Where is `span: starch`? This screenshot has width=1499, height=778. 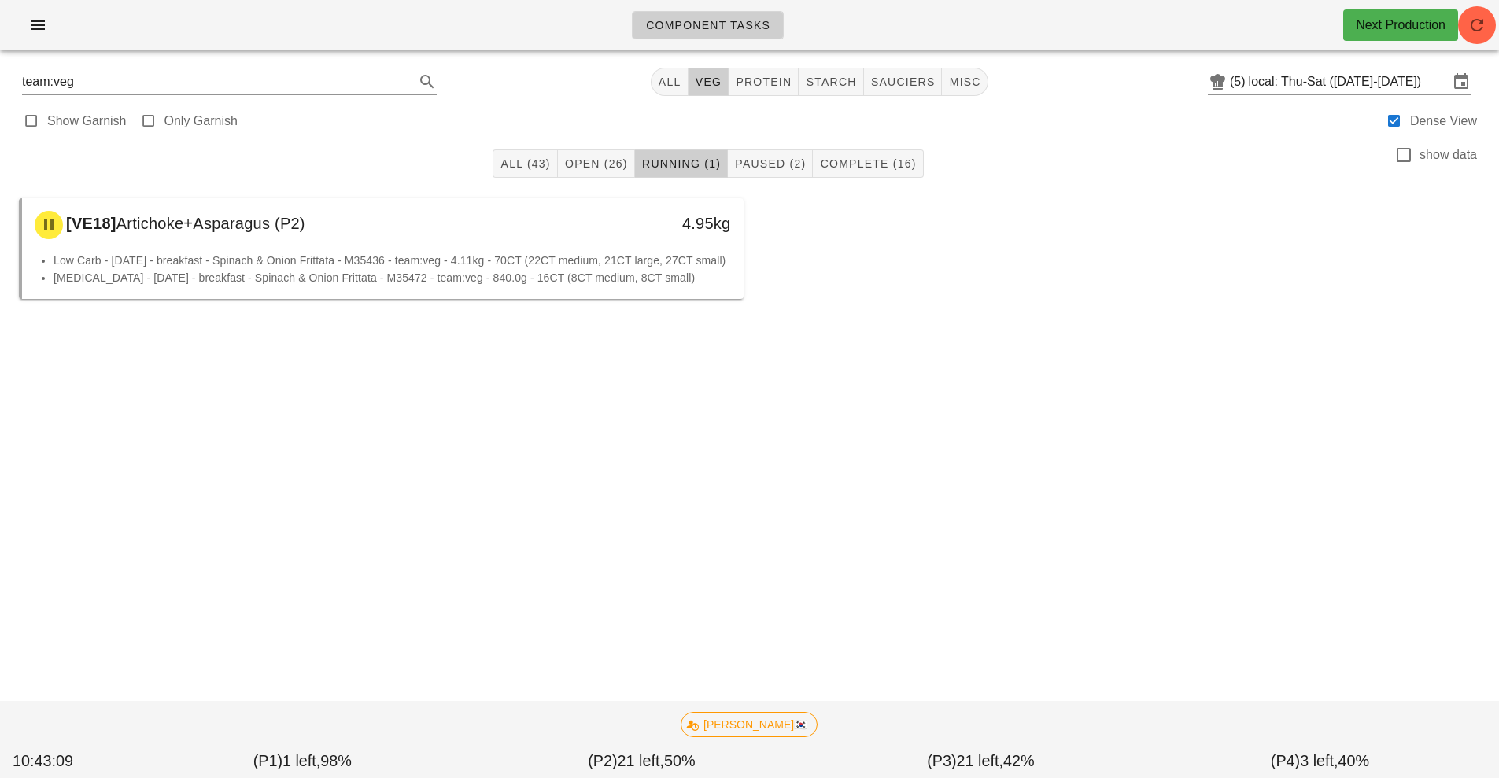 span: starch is located at coordinates (830, 82).